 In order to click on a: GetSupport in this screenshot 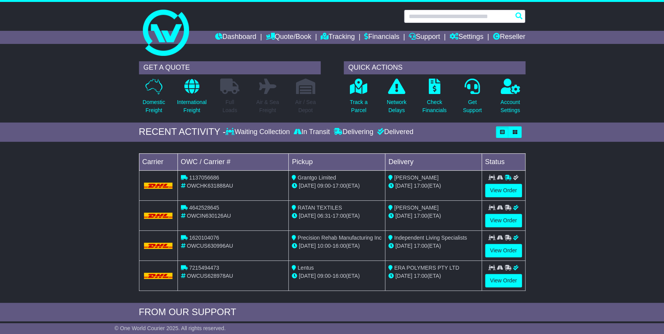, I will do `click(472, 98)`.